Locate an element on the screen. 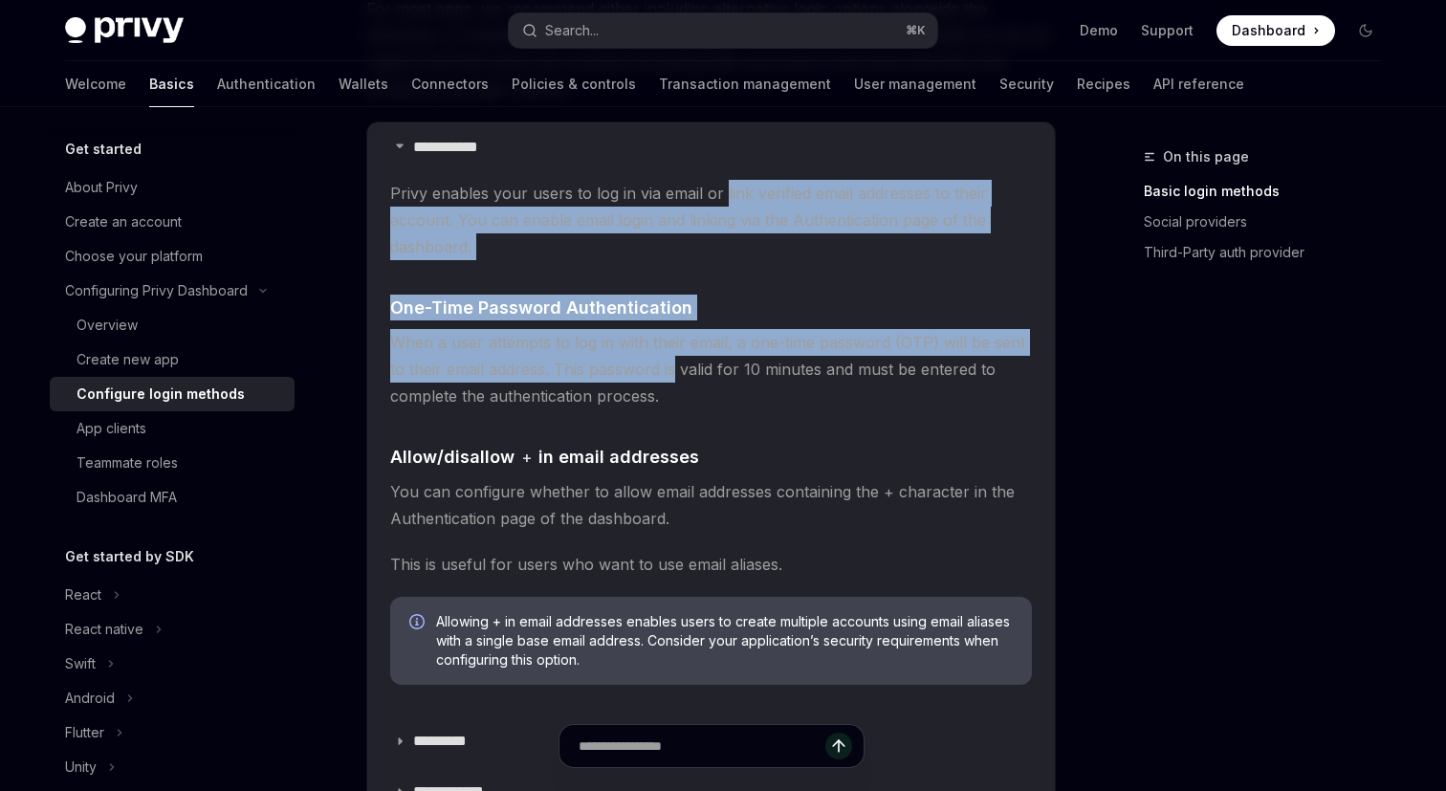 Image resolution: width=1446 pixels, height=791 pixels. a: Basic login methods is located at coordinates (1270, 191).